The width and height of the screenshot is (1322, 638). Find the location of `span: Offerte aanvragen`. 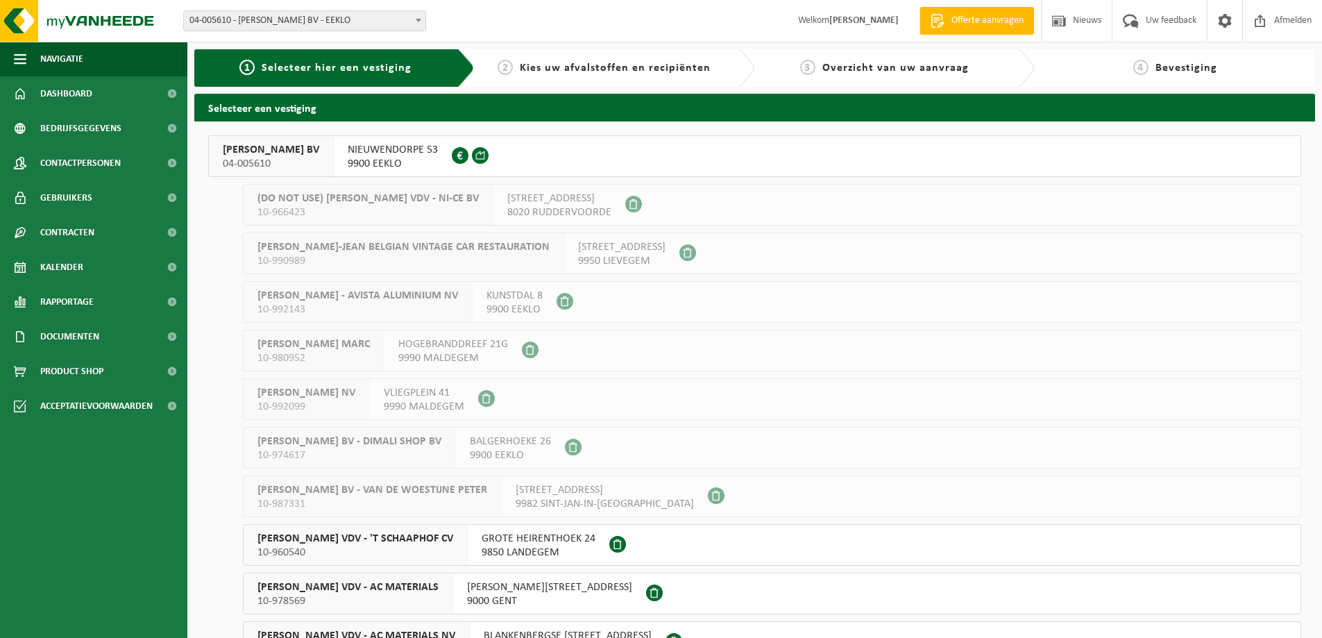

span: Offerte aanvragen is located at coordinates (988, 21).